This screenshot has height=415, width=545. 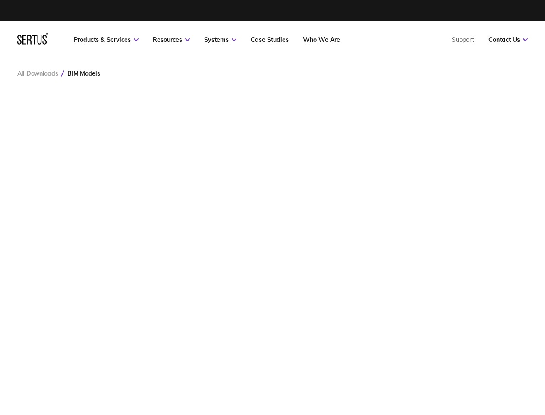 I want to click on a: Contact Us, so click(x=508, y=40).